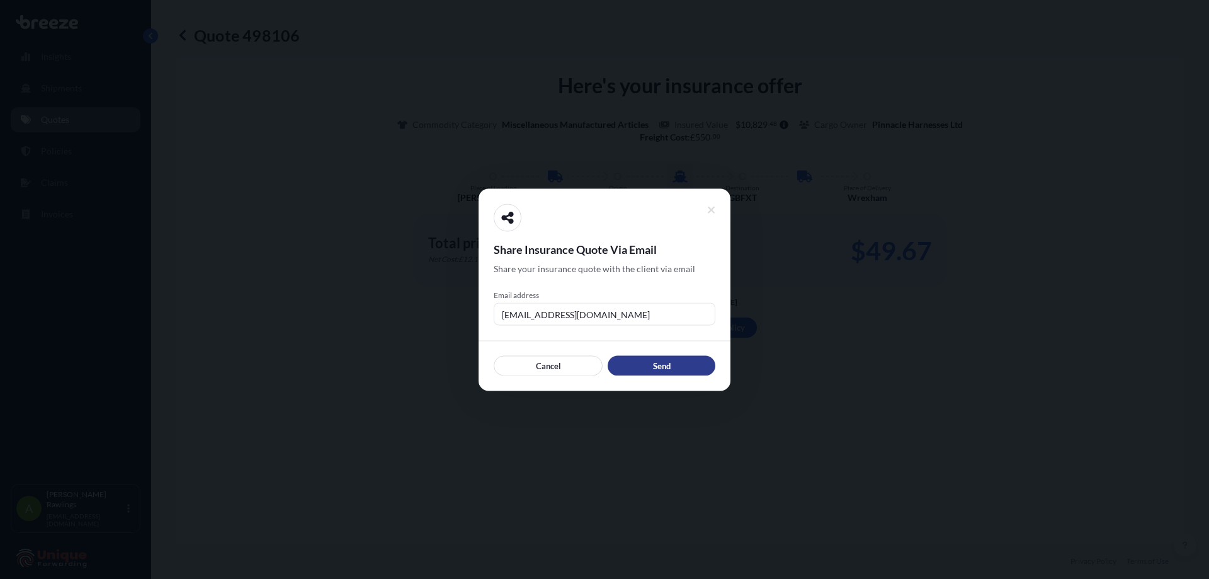 The image size is (1209, 579). Describe the element at coordinates (604, 295) in the screenshot. I see `span: Email address` at that location.